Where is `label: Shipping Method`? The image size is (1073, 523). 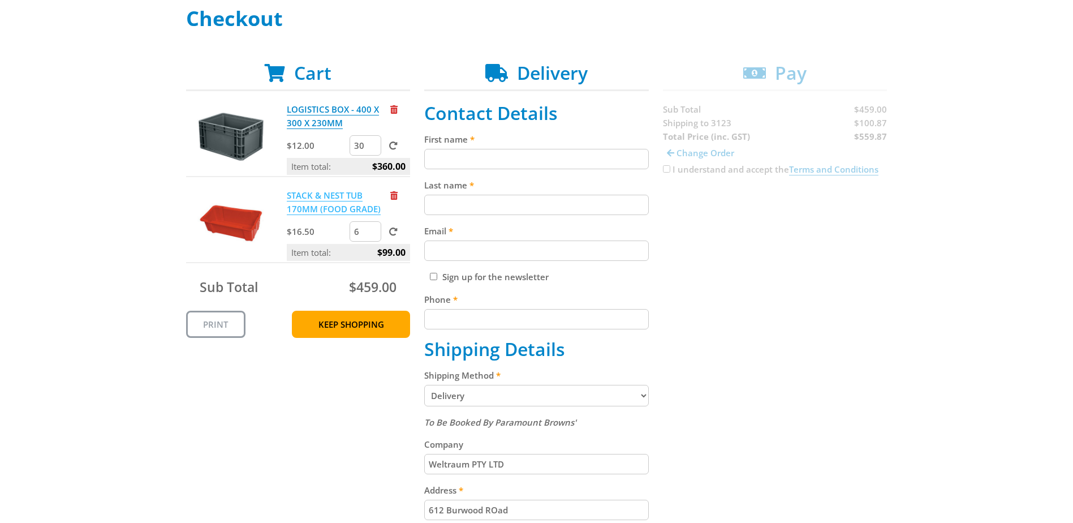 label: Shipping Method is located at coordinates (536, 375).